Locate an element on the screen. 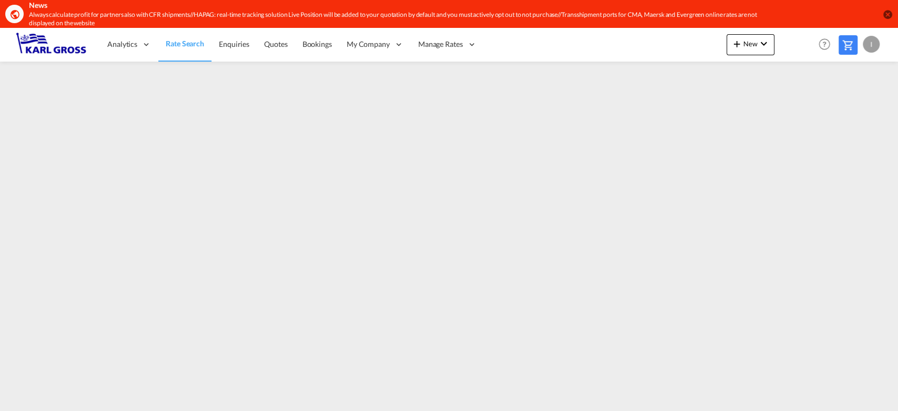 The height and width of the screenshot is (411, 898). span: Analytics is located at coordinates (122, 44).